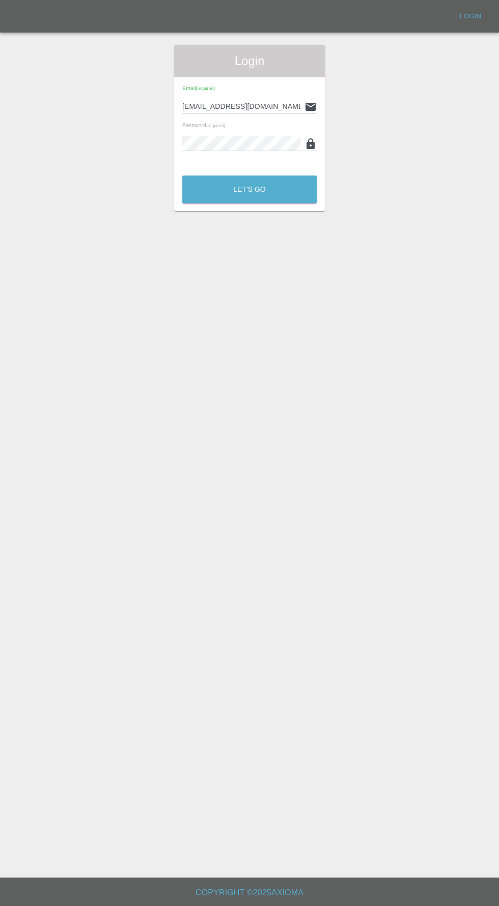  Describe the element at coordinates (249, 893) in the screenshot. I see `h6: Copyright © 2025 Axioma` at that location.